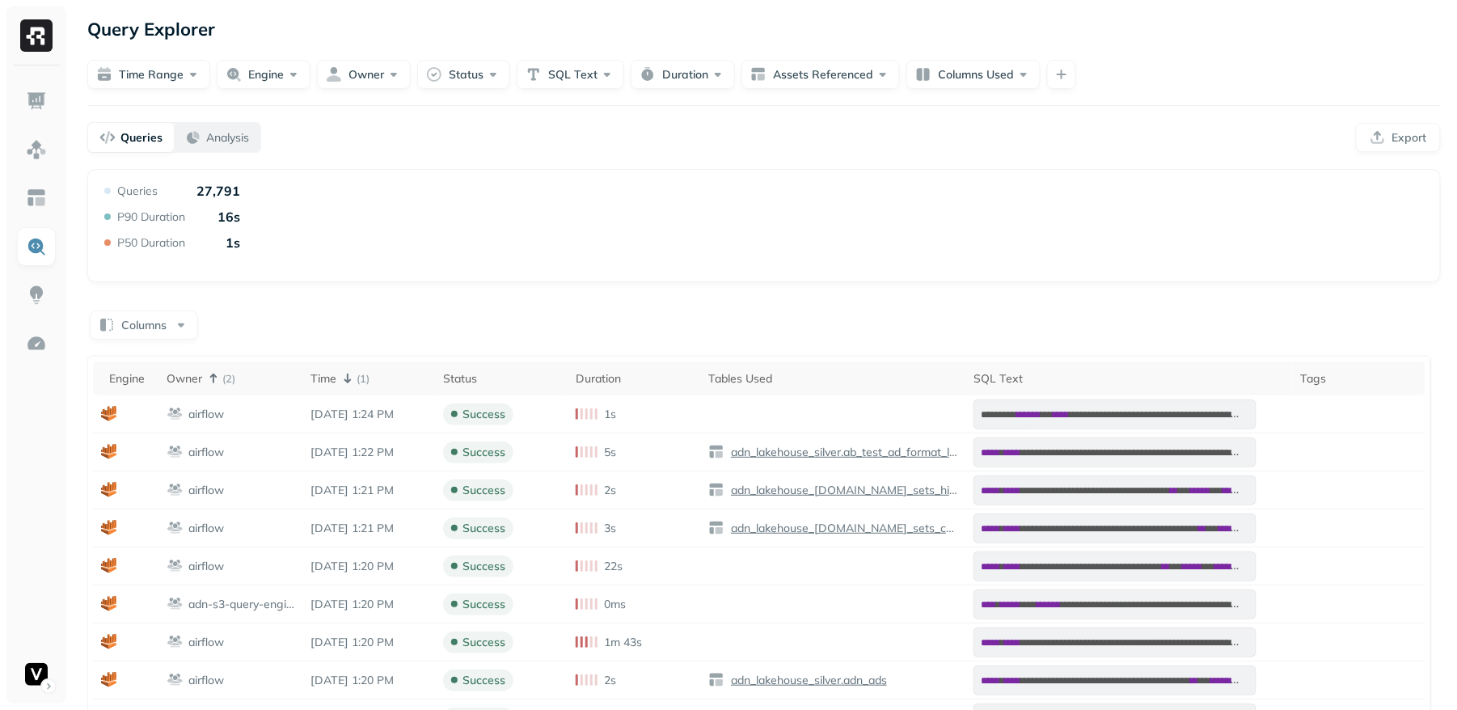 This screenshot has height=710, width=1457. I want to click on p: 22s, so click(613, 566).